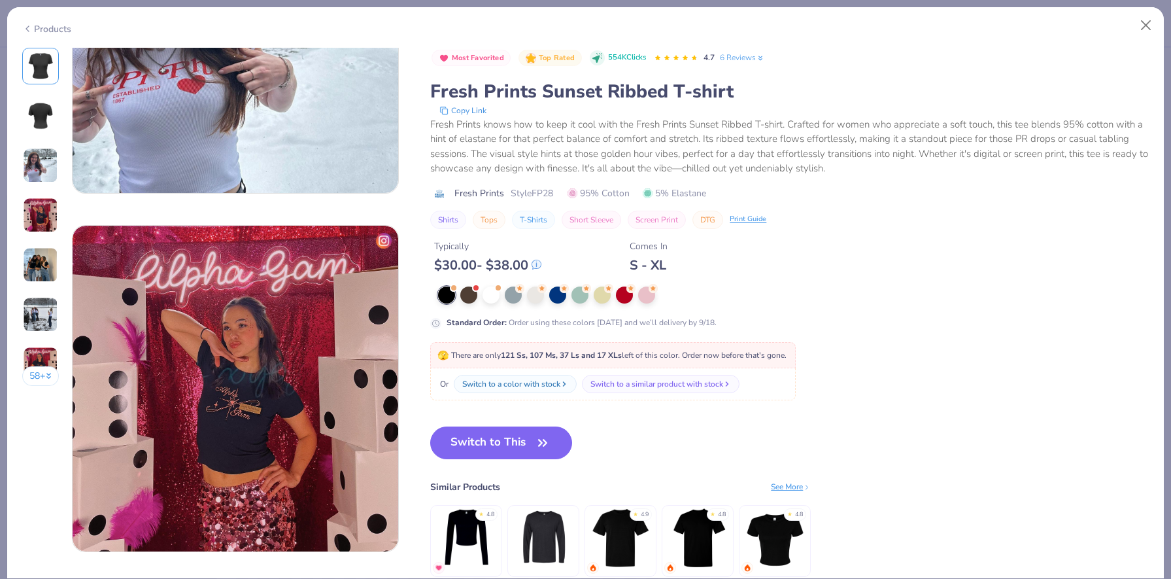 The image size is (1171, 579). I want to click on img: Front, so click(41, 66).